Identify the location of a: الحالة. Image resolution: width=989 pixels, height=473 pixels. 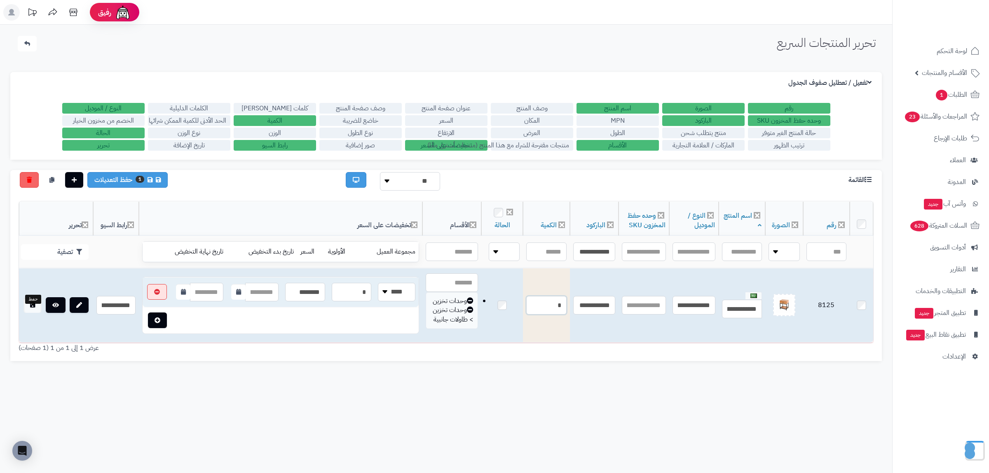
(502, 225).